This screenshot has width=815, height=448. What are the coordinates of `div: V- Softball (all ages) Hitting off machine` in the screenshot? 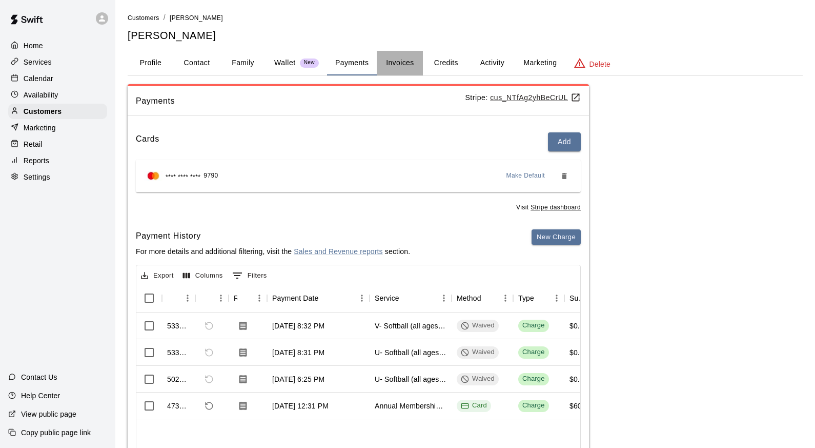 It's located at (411, 326).